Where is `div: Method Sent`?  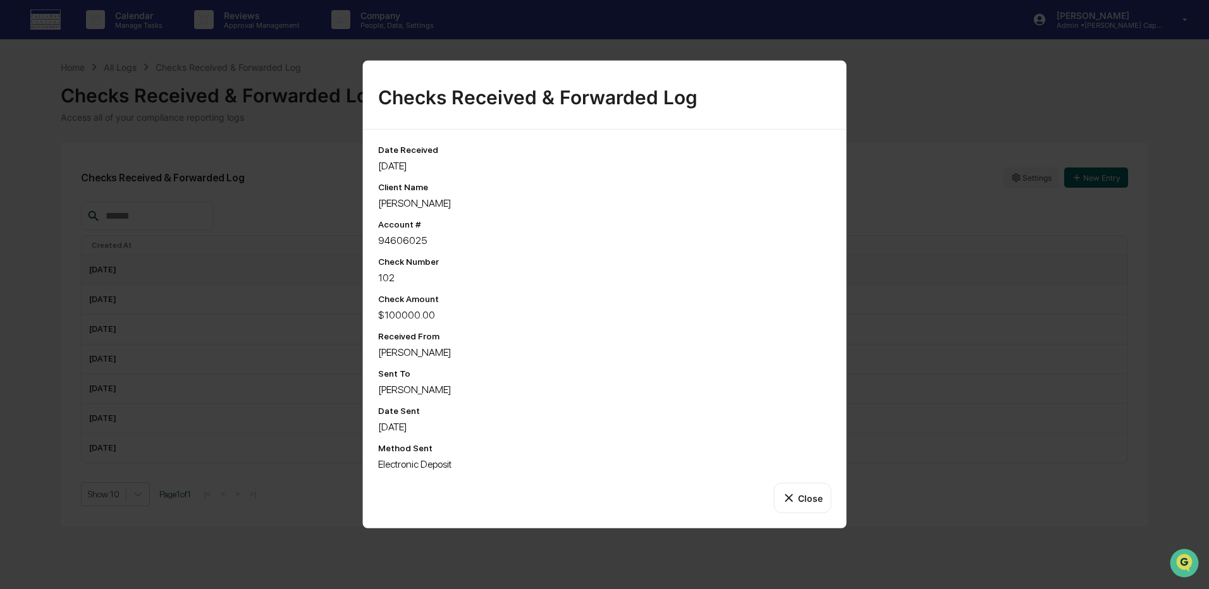
div: Method Sent is located at coordinates (605, 448).